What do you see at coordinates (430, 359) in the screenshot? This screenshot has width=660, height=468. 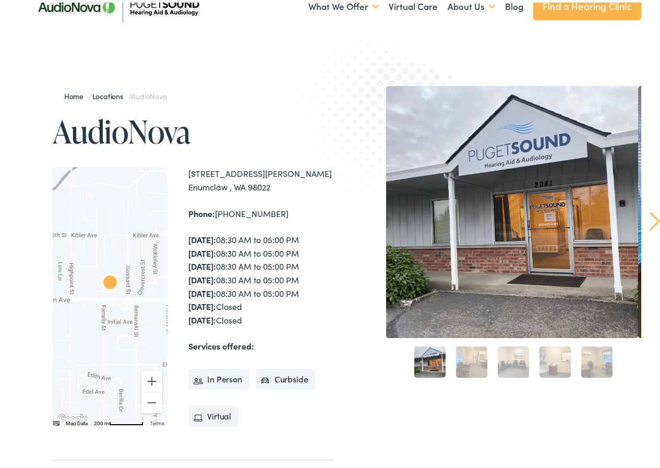 I see `a: 1` at bounding box center [430, 359].